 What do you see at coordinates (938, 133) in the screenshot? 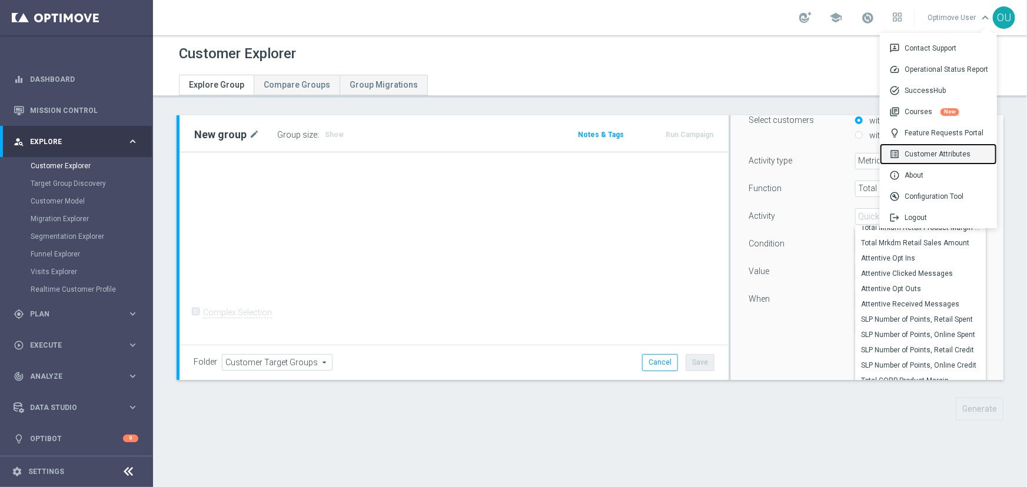
I see `div: Feature Requests Portal` at bounding box center [938, 133].